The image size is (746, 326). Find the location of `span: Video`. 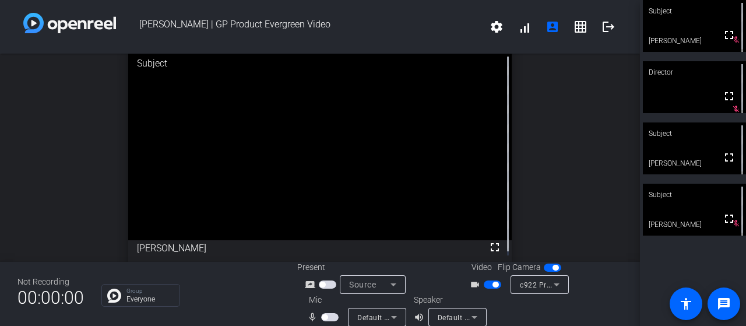

span: Video is located at coordinates (482, 267).